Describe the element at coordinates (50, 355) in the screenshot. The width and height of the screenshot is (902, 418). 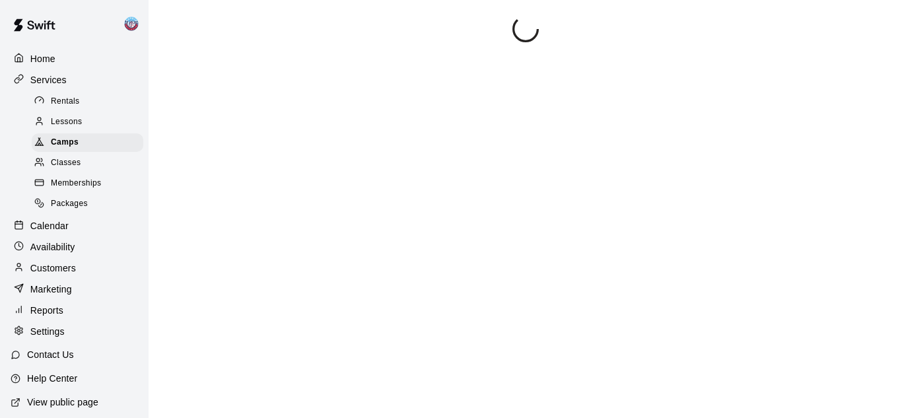
I see `p: Contact Us` at that location.